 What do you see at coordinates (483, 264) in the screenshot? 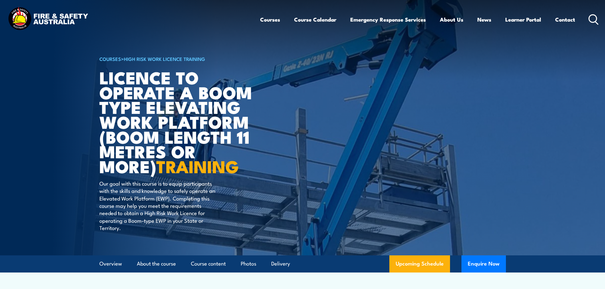
I see `button: Enquire Now` at bounding box center [483, 264].